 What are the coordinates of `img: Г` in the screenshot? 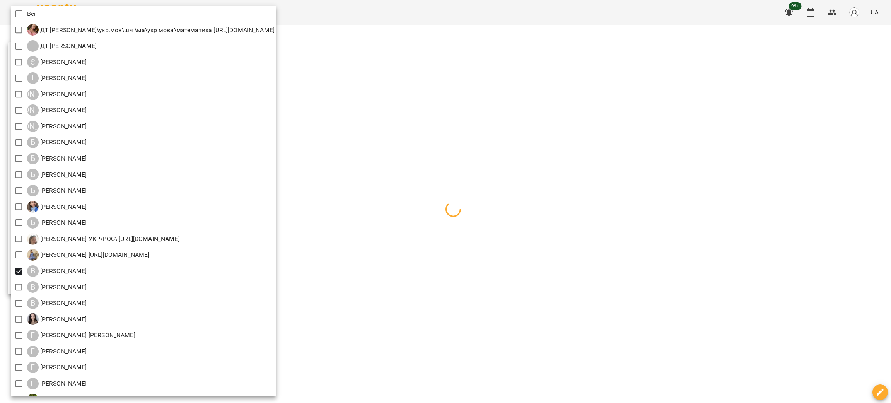 It's located at (33, 319).